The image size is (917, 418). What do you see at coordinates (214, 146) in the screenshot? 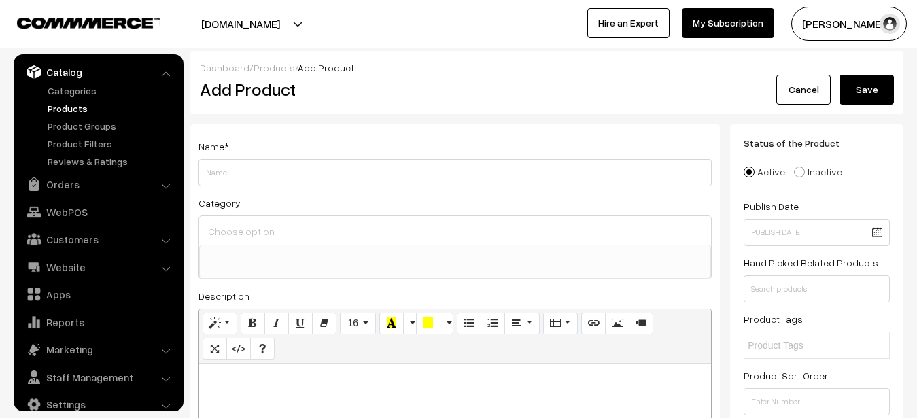
I see `label: Name` at bounding box center [214, 146].